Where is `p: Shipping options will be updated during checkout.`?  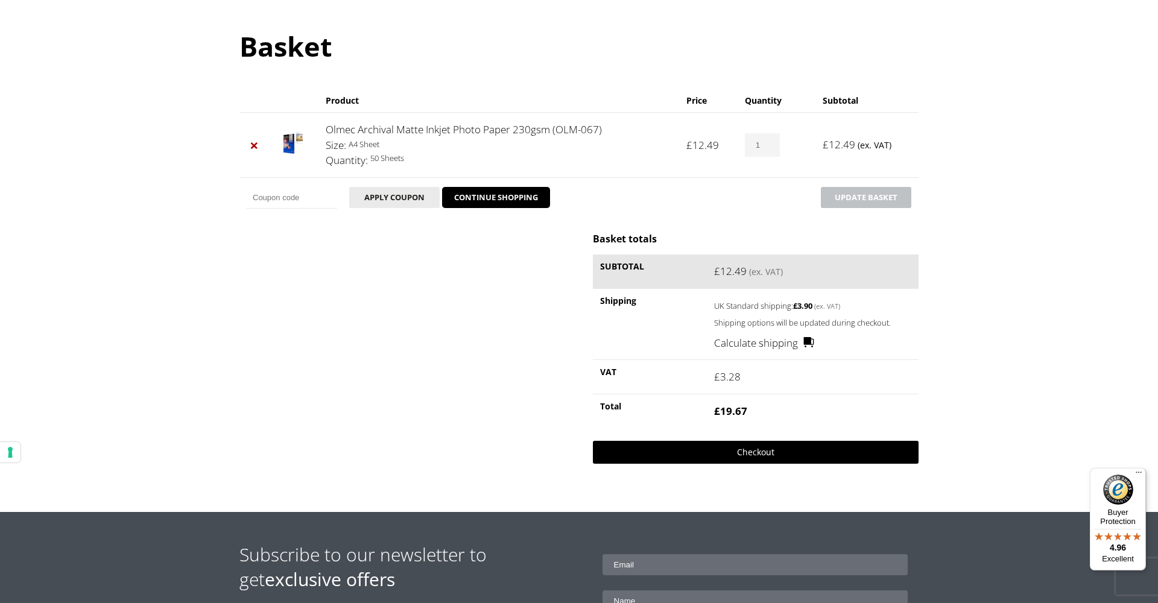 p: Shipping options will be updated during checkout. is located at coordinates (813, 323).